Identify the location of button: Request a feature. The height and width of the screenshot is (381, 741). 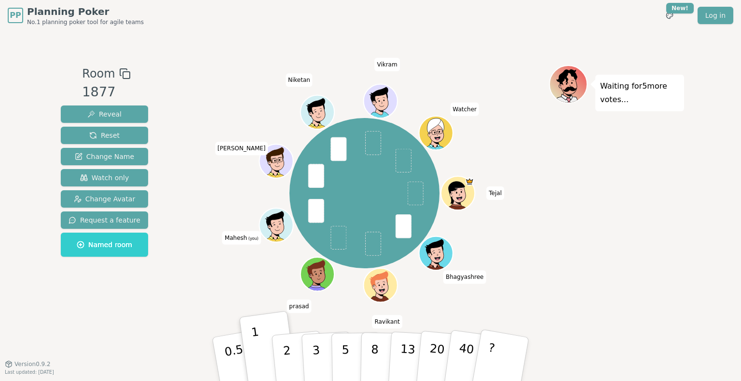
(104, 220).